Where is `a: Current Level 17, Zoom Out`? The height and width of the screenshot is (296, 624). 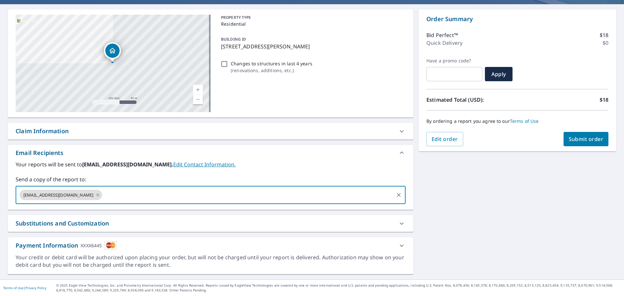
a: Current Level 17, Zoom Out is located at coordinates (198, 99).